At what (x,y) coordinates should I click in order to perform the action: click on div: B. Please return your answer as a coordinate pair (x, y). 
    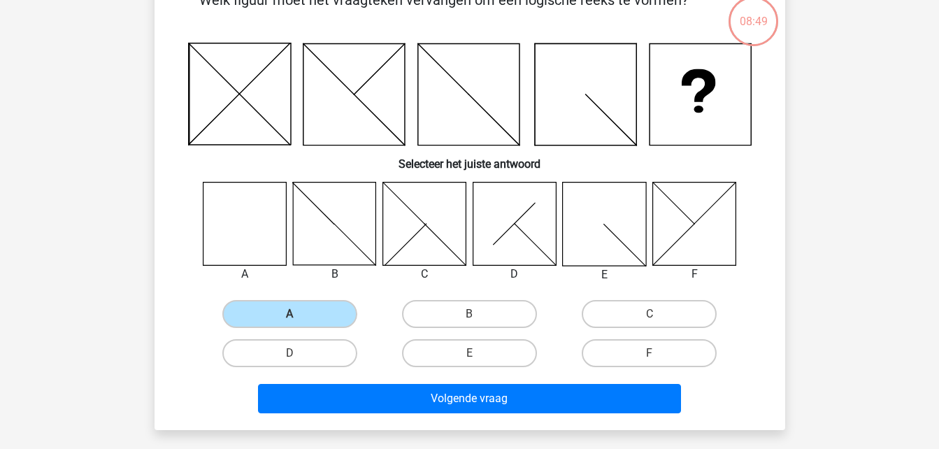
    Looking at the image, I should click on (334, 274).